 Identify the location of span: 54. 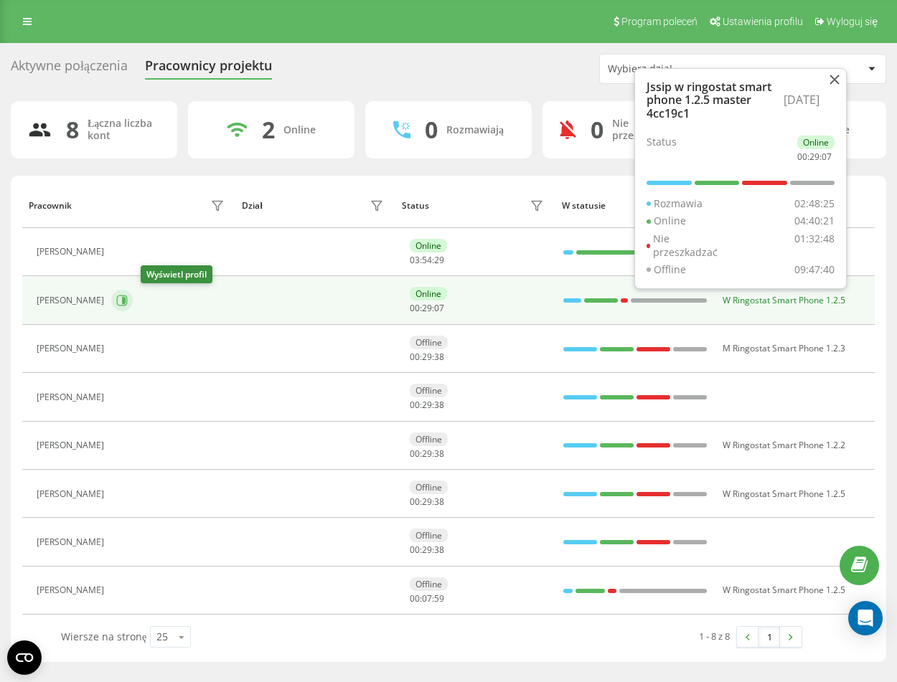
(427, 260).